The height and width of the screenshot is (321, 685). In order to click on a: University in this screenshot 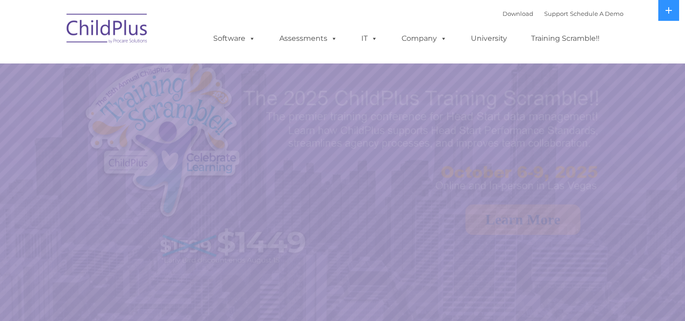, I will do `click(489, 38)`.